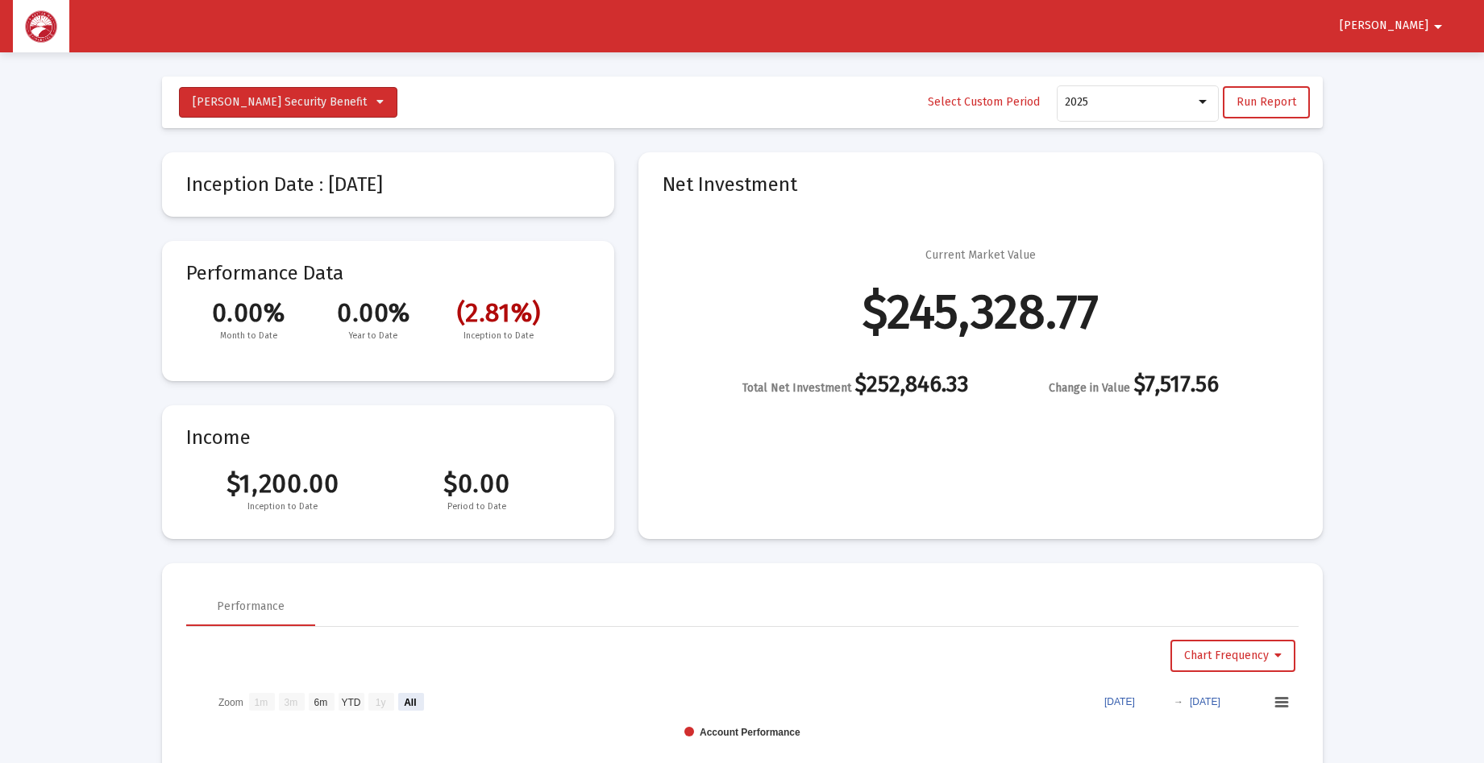 This screenshot has height=763, width=1484. I want to click on text: YTD, so click(351, 703).